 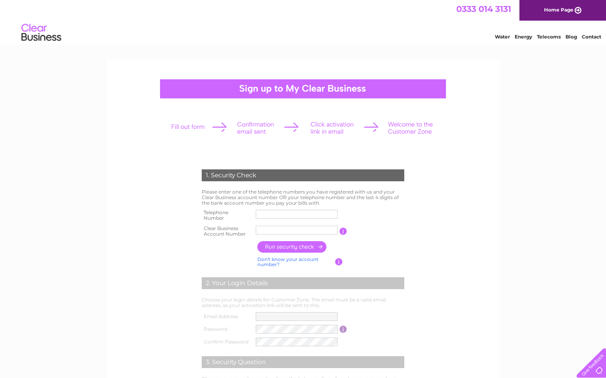 What do you see at coordinates (227, 342) in the screenshot?
I see `th: Confirm Password` at bounding box center [227, 342].